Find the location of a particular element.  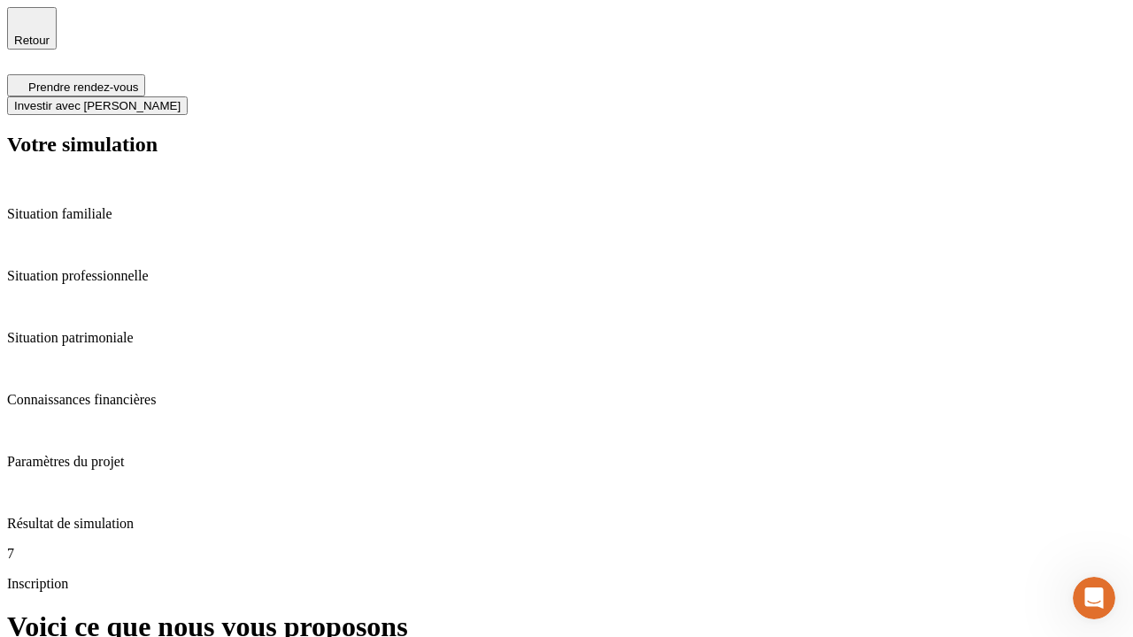

p: Situation familiale is located at coordinates (566, 214).